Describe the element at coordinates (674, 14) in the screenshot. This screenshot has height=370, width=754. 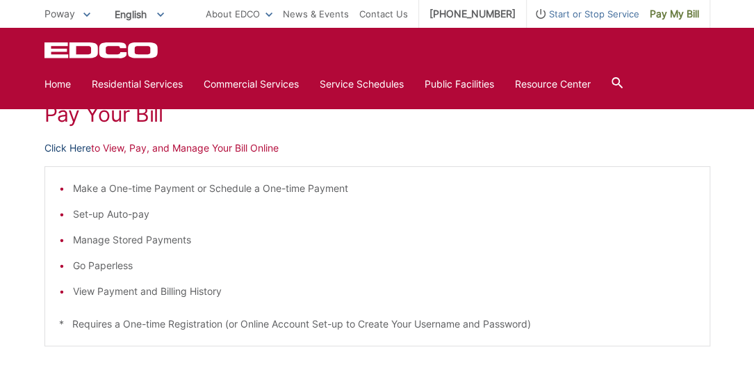
I see `span: Pay My Bill` at that location.